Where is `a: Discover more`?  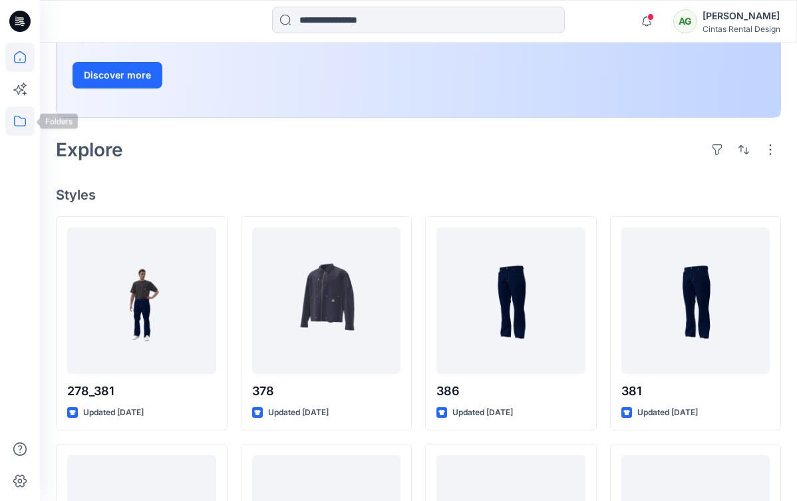 a: Discover more is located at coordinates (222, 75).